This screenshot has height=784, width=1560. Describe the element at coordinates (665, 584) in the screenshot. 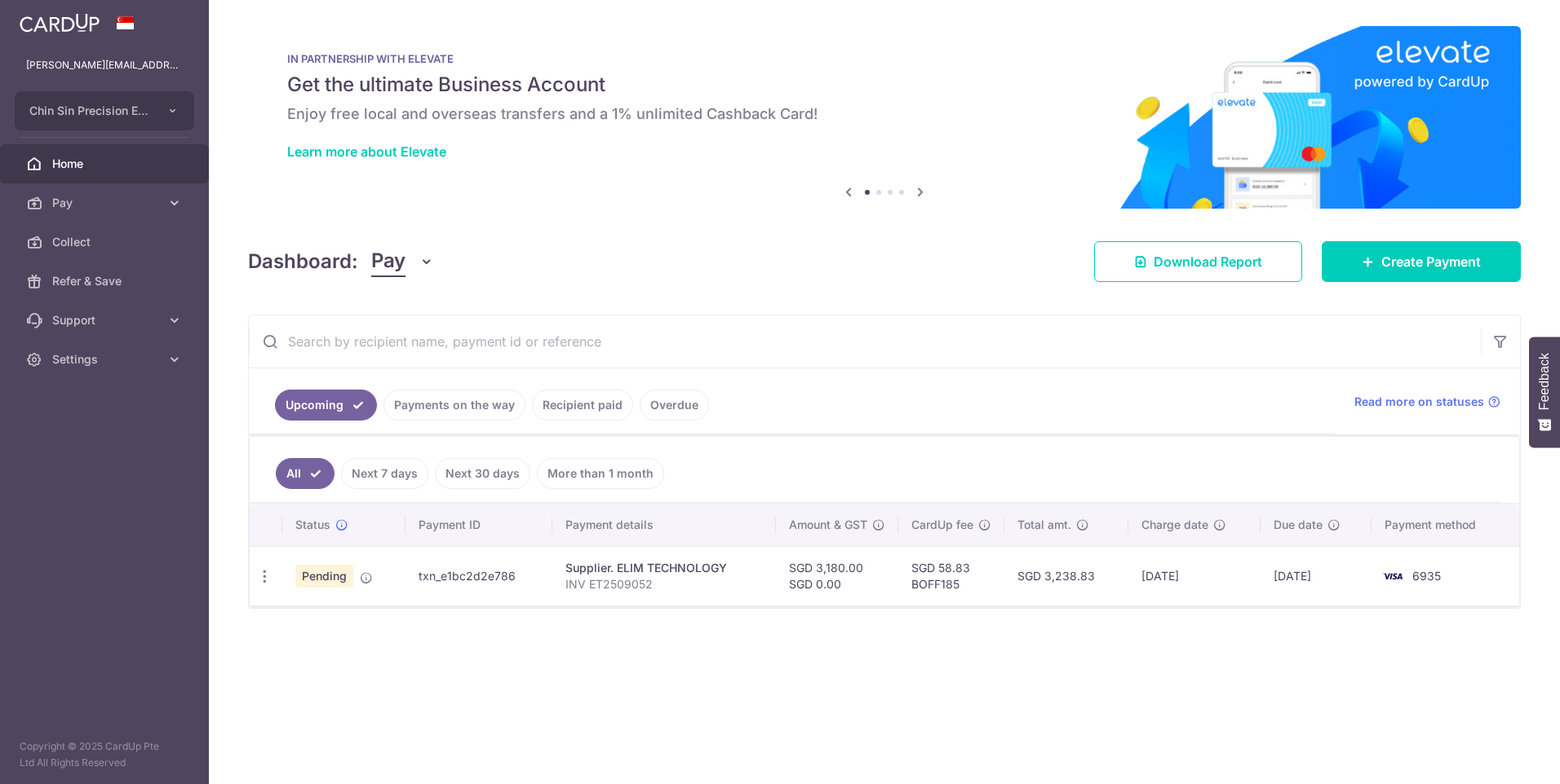

I see `p: INV ET2509052` at that location.